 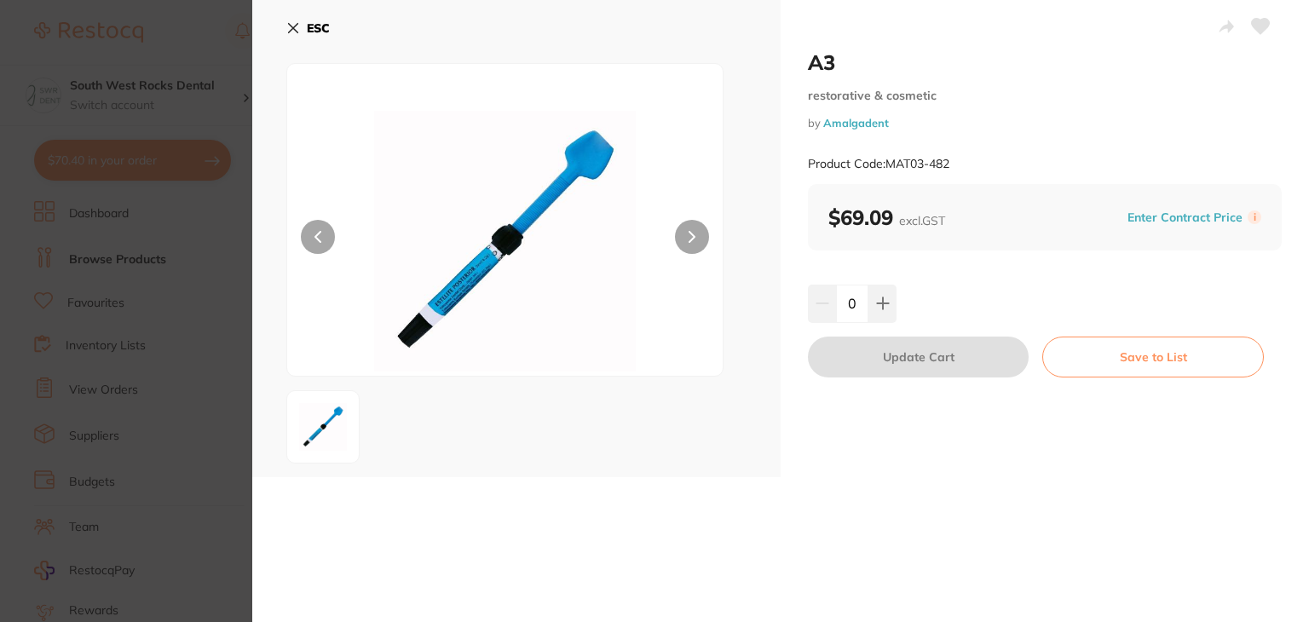 I want to click on b: ESC, so click(x=318, y=28).